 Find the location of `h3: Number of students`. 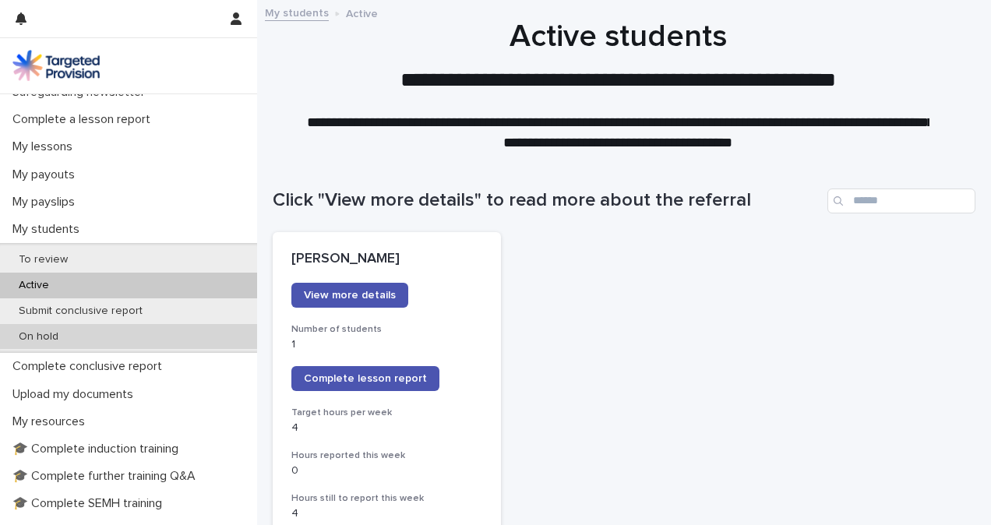

h3: Number of students is located at coordinates (387, 330).